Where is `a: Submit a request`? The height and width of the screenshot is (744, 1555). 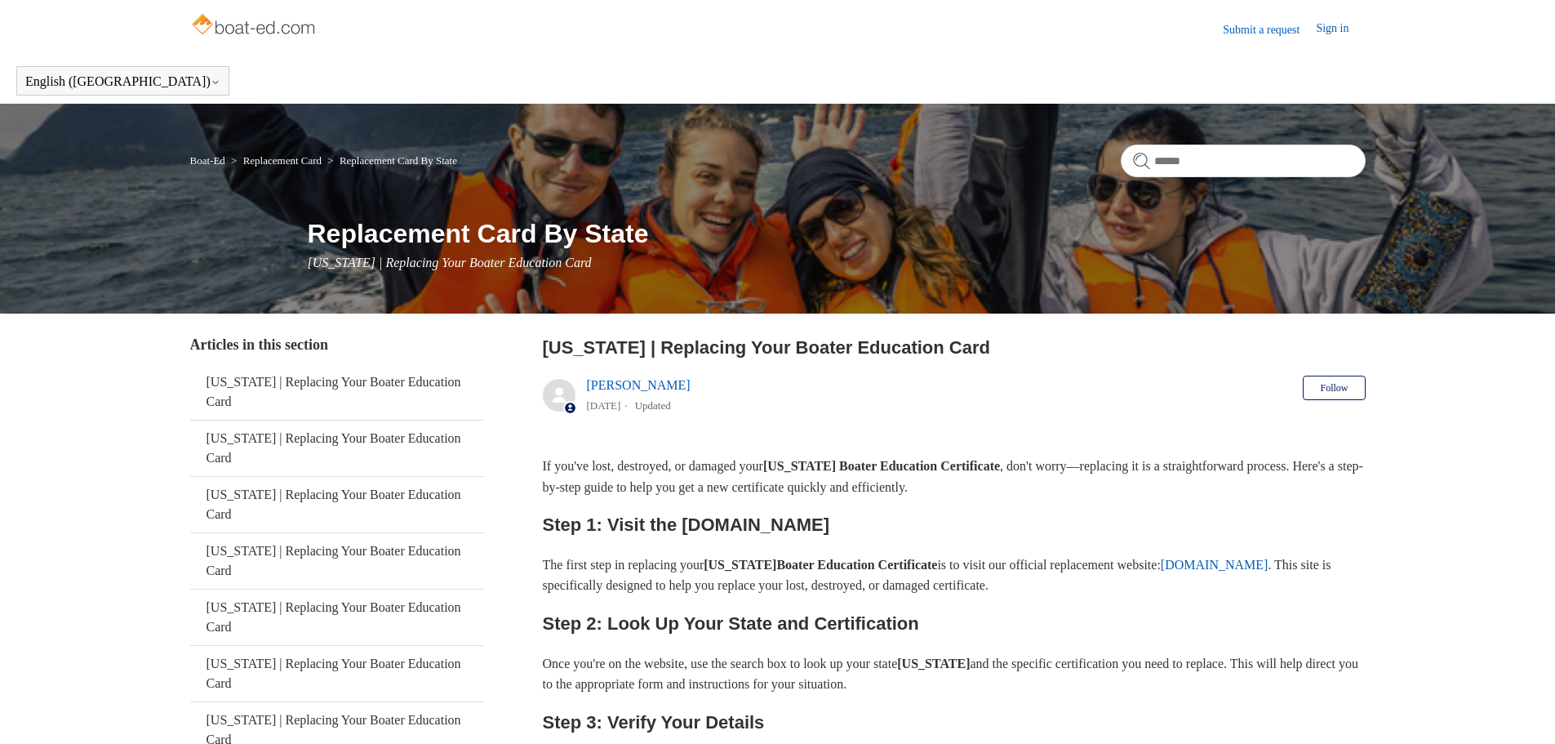 a: Submit a request is located at coordinates (1269, 29).